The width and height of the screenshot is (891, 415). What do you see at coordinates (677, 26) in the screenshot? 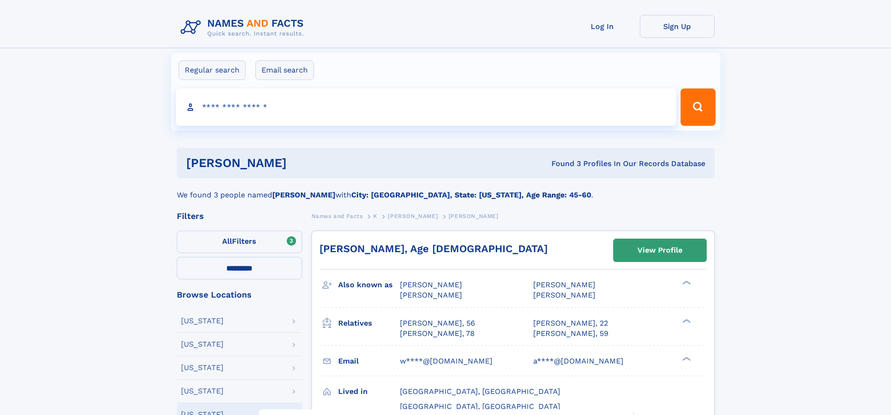
I see `a: Sign Up` at bounding box center [677, 26].